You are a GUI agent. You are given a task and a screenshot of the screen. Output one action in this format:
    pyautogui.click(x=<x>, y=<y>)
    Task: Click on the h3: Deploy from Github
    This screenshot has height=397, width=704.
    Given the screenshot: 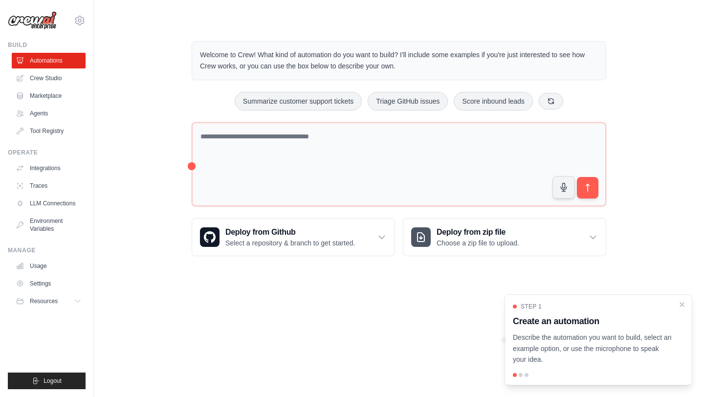 What is the action you would take?
    pyautogui.click(x=290, y=232)
    